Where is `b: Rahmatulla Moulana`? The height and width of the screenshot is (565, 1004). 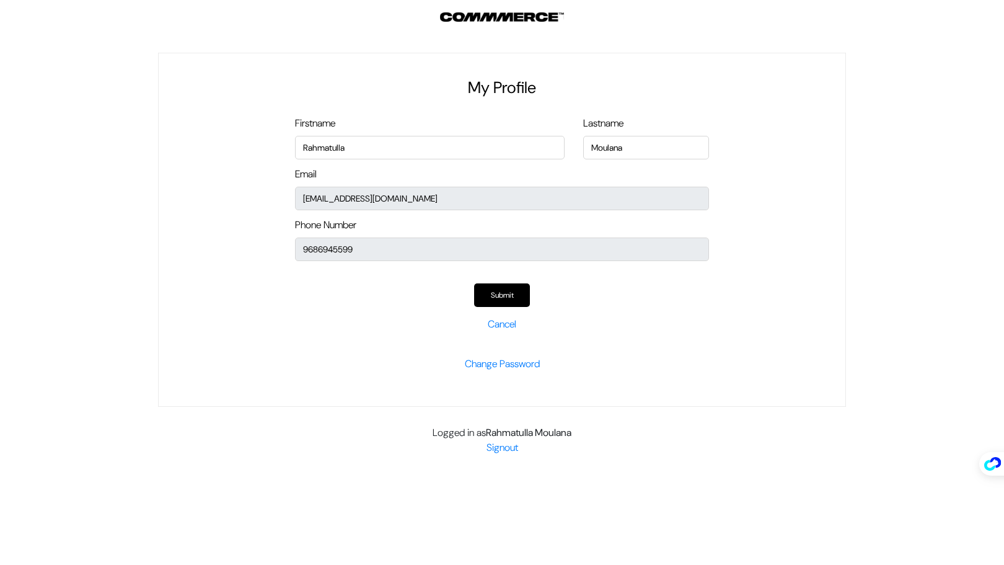
b: Rahmatulla Moulana is located at coordinates (529, 432).